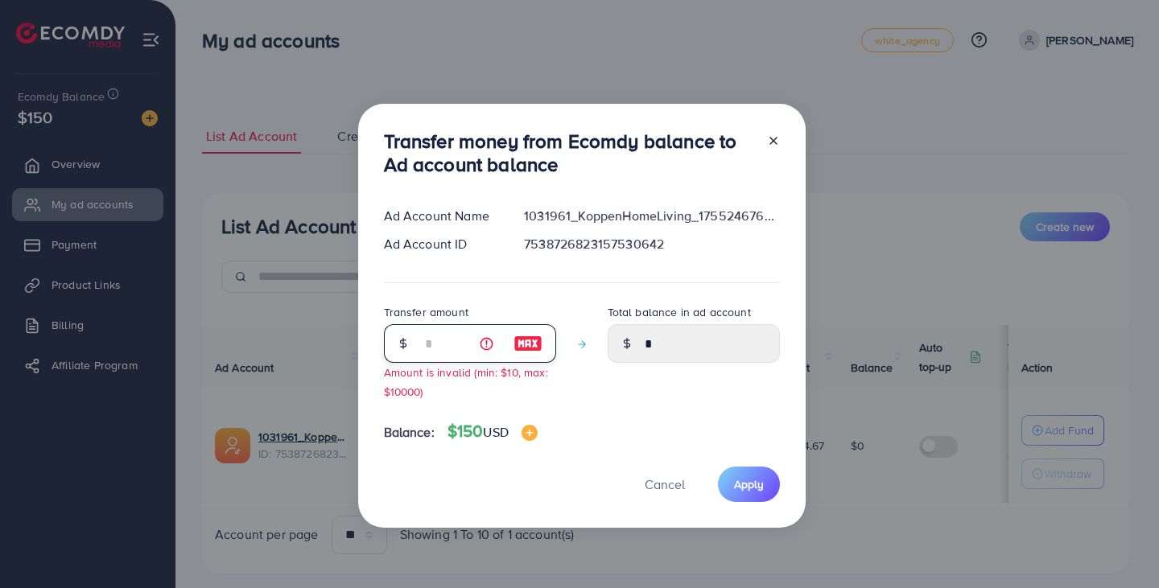 Image resolution: width=1159 pixels, height=588 pixels. Describe the element at coordinates (651, 216) in the screenshot. I see `div: 1031961_KoppenHomeLiving_1755246762606` at that location.